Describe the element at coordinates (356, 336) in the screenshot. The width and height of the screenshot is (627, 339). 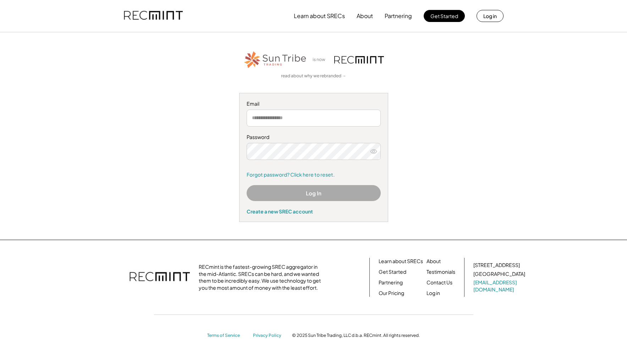
I see `div: © 2025 Sun Tribe Trading, LLC d.b.a. RECmint. All rights reserved.` at that location.